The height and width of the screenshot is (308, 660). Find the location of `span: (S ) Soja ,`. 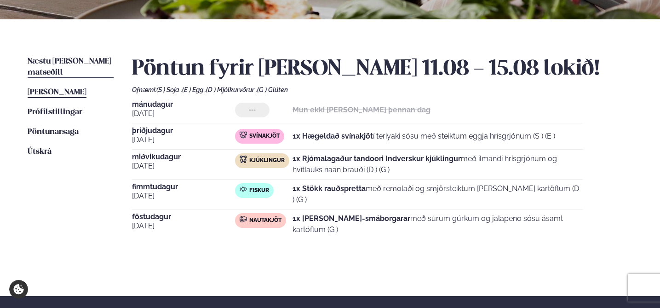

span: (S ) Soja , is located at coordinates (169, 90).